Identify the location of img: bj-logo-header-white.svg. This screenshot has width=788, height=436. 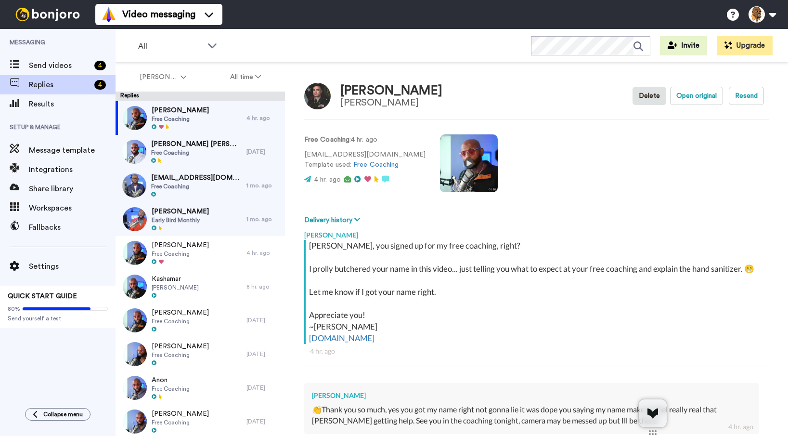
(48, 14).